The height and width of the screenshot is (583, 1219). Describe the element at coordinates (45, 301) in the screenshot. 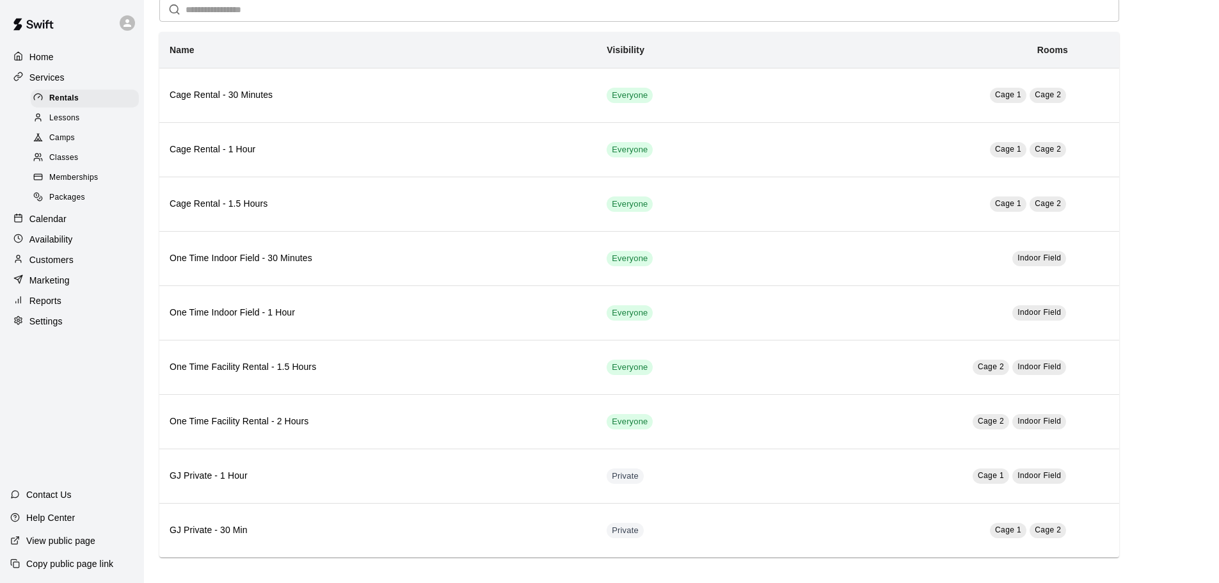

I see `p: Reports` at that location.